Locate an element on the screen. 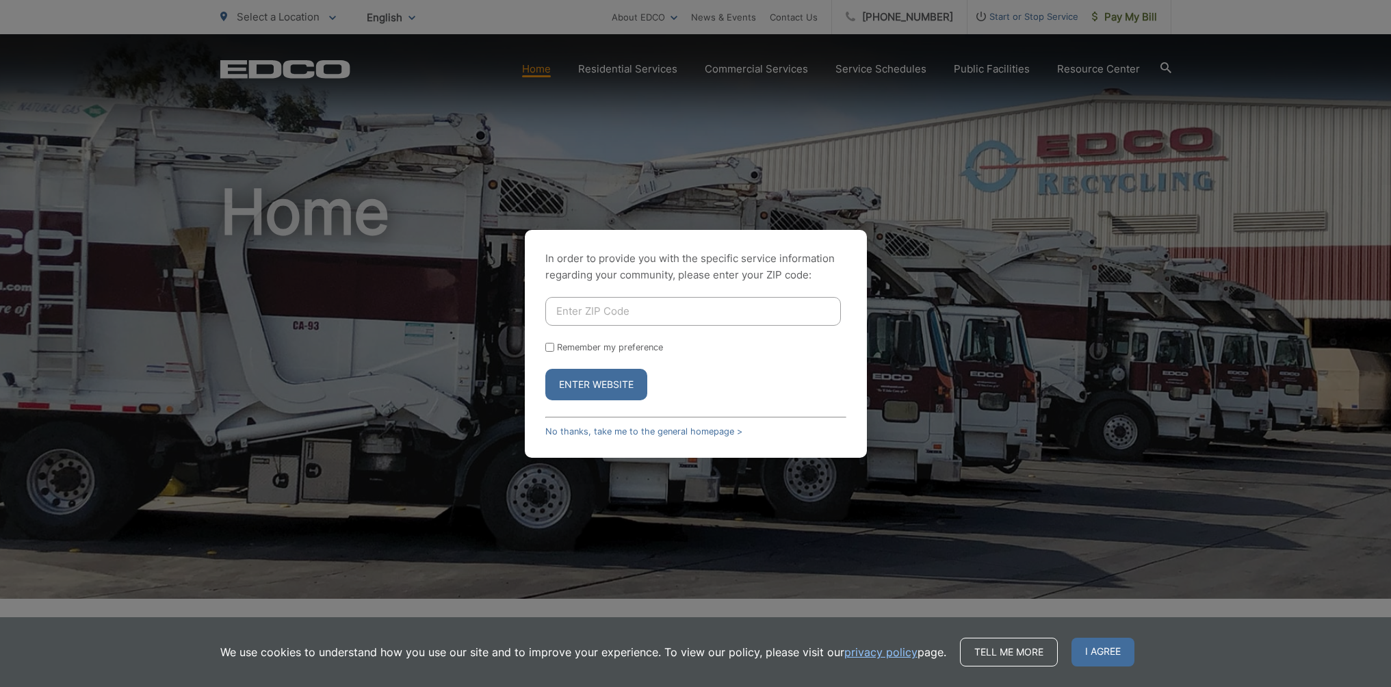 The height and width of the screenshot is (687, 1391). span: I agree is located at coordinates (1103, 652).